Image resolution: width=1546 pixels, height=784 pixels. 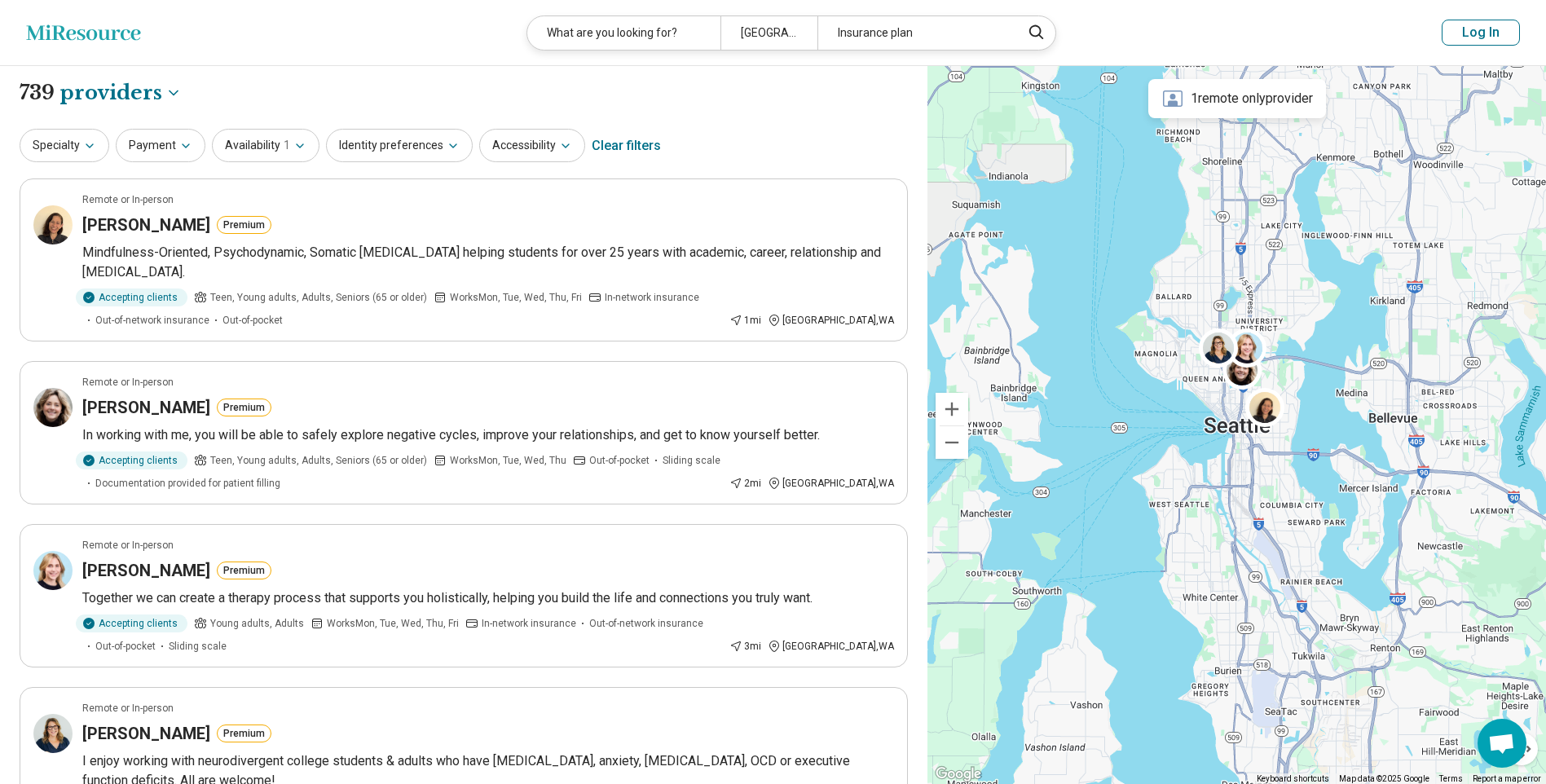 What do you see at coordinates (1507, 778) in the screenshot?
I see `a: Report a map error` at bounding box center [1507, 778].